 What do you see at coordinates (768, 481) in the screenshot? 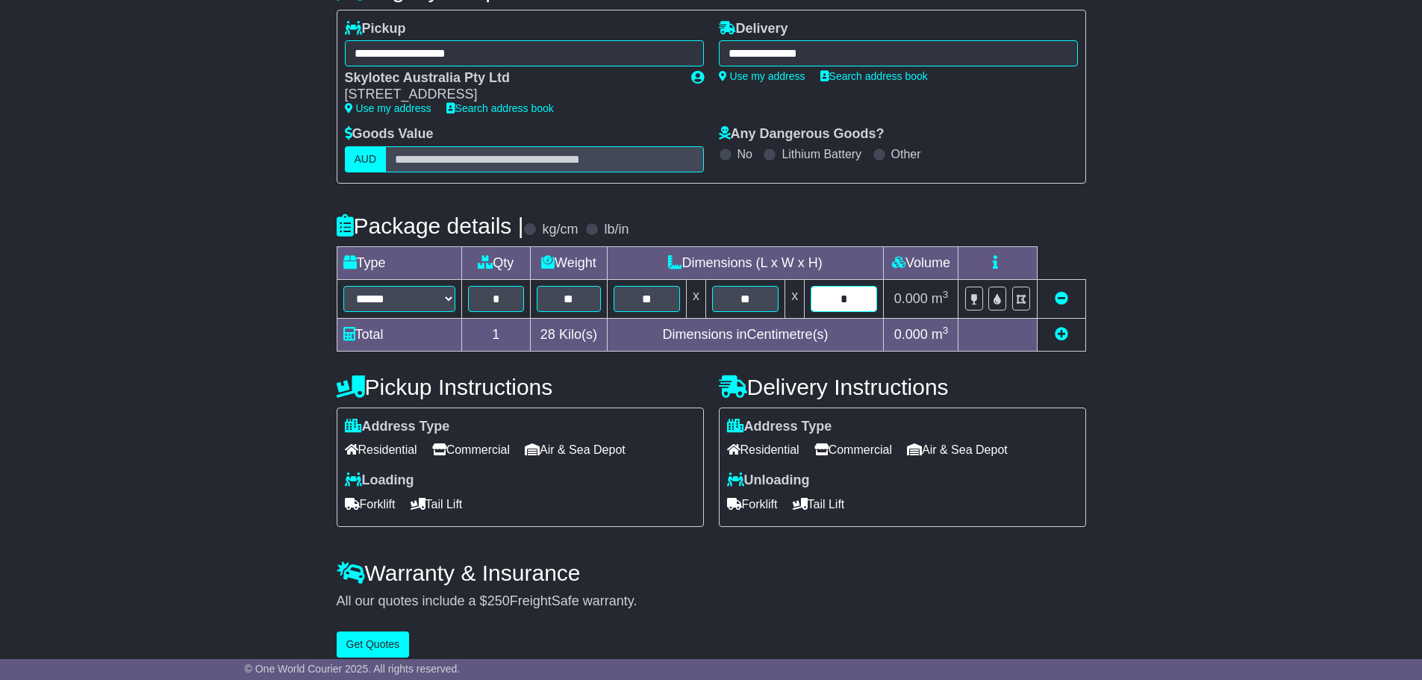
I see `label: Unloading` at bounding box center [768, 481].